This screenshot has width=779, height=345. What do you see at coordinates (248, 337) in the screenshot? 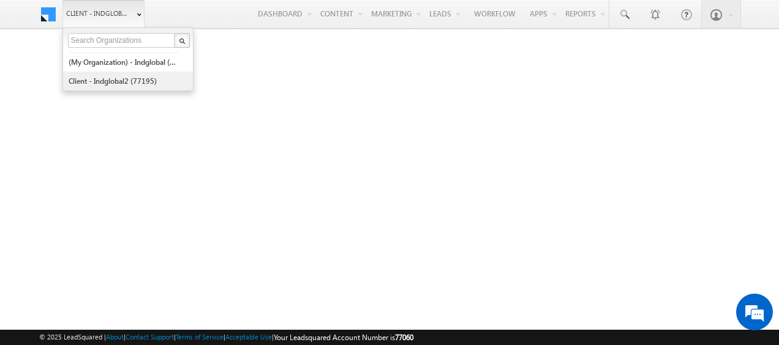
I see `a: Acceptable Use` at bounding box center [248, 337].